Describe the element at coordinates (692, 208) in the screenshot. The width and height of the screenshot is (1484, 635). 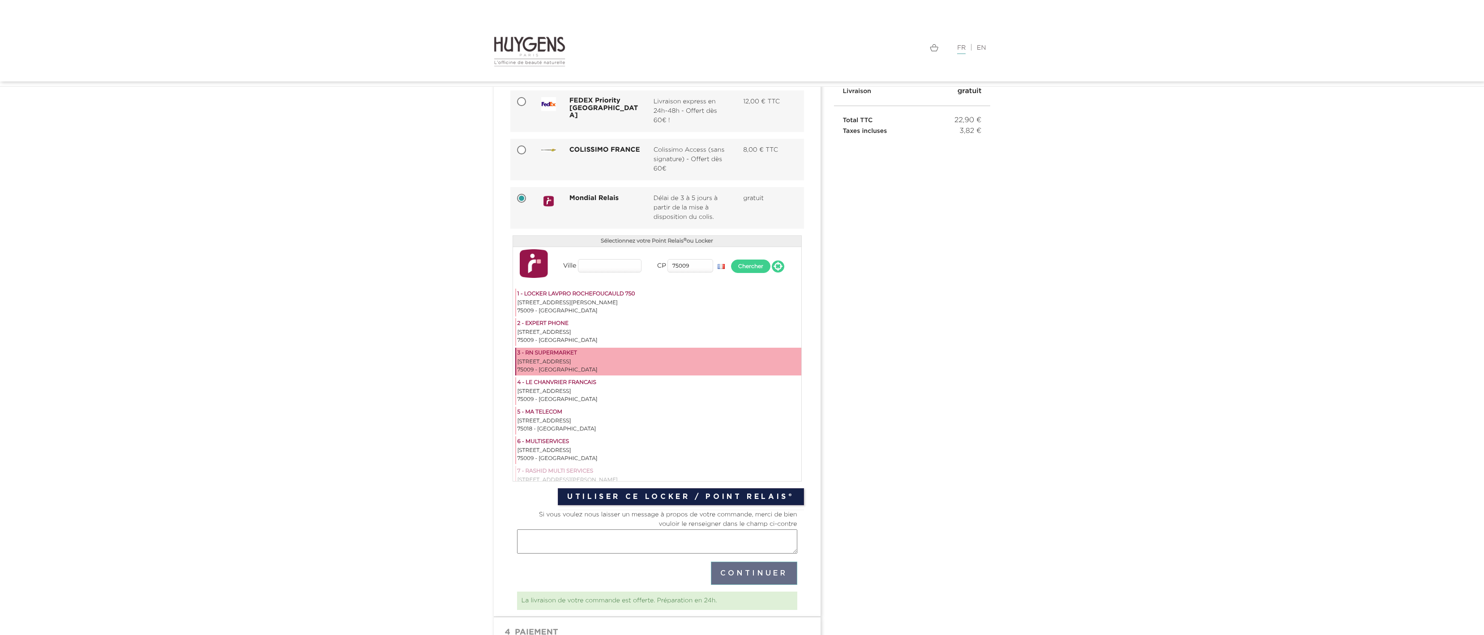
I see `span: Délai de 3 à 5 jours à partir de la mise à disposition du colis.` at that location.